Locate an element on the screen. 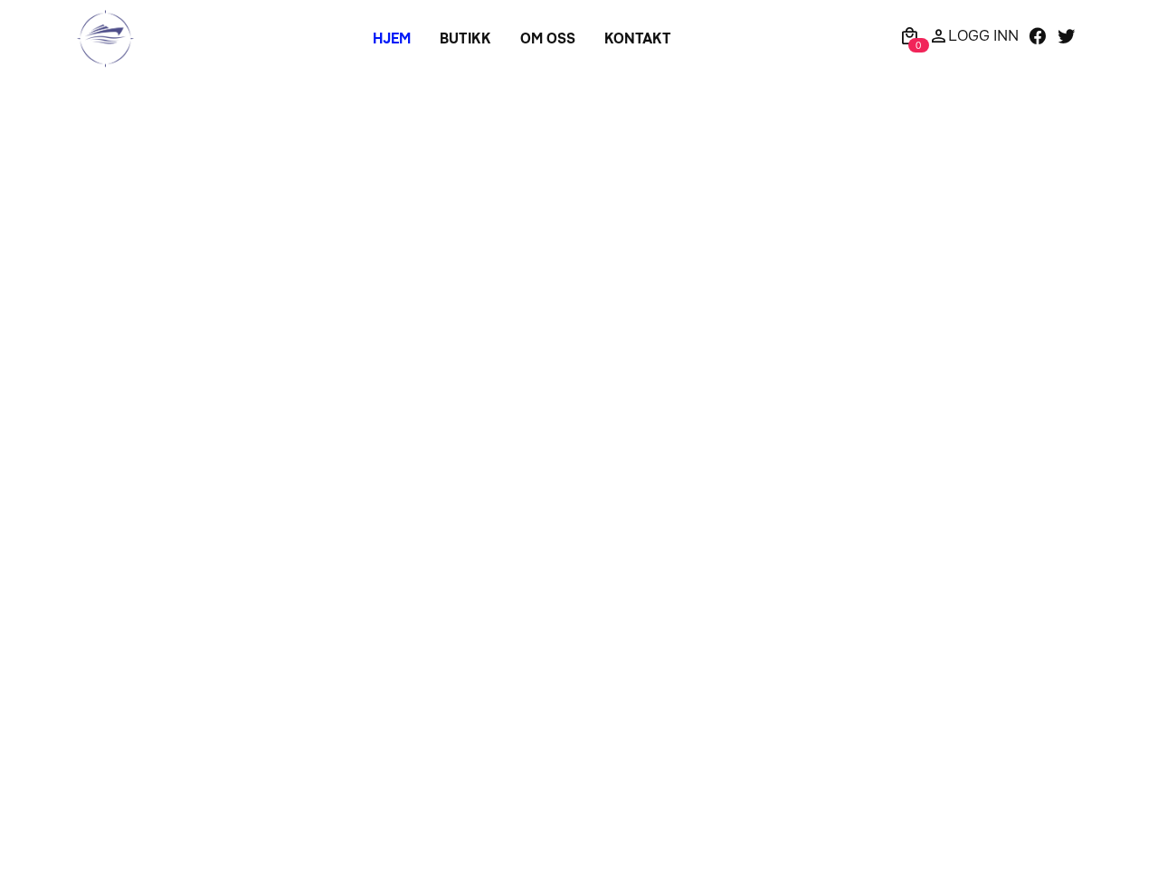 The image size is (1158, 869). a: 0 is located at coordinates (909, 35).